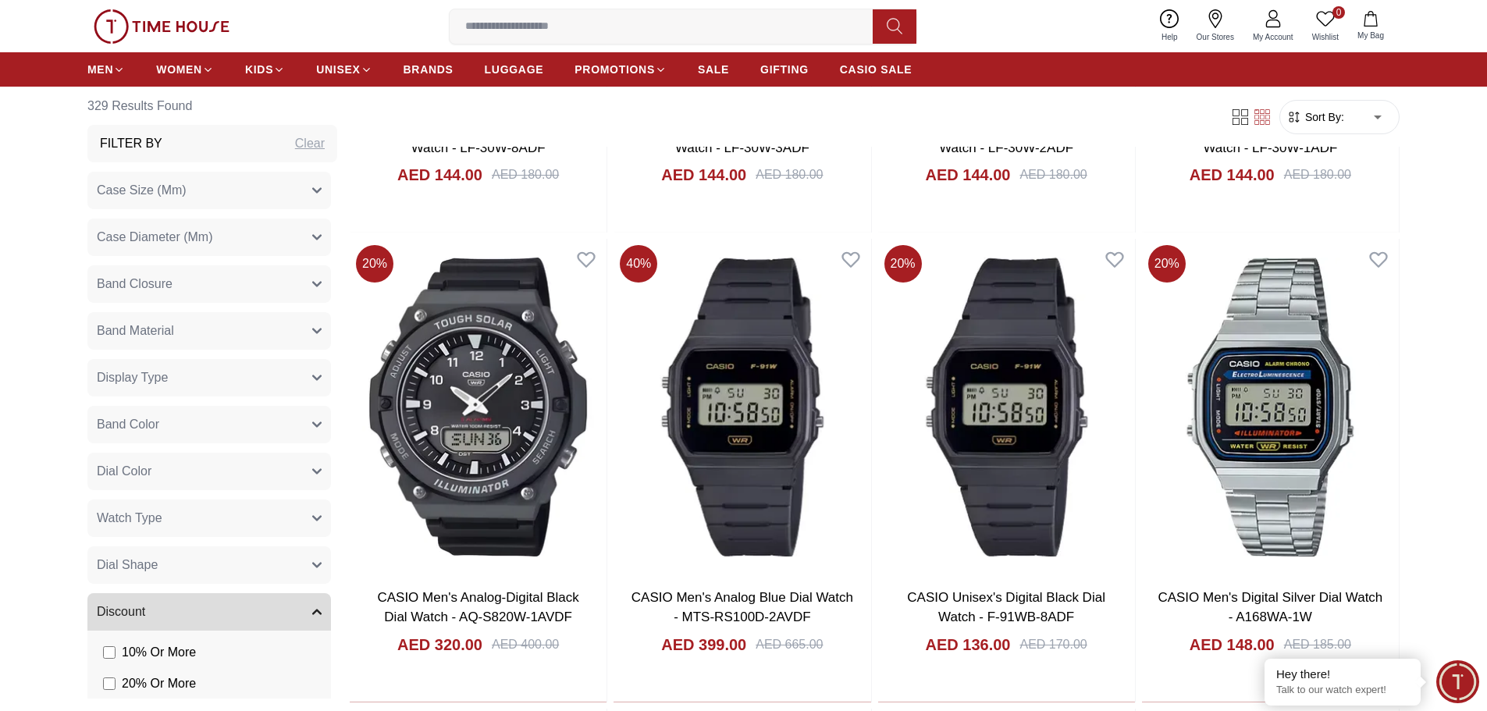 This screenshot has width=1487, height=711. Describe the element at coordinates (127, 565) in the screenshot. I see `span: Dial Shape` at that location.